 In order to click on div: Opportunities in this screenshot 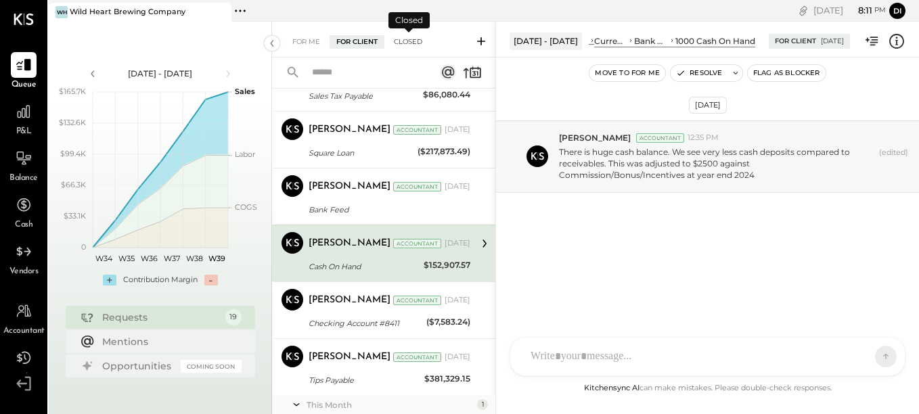, I will do `click(138, 366)`.